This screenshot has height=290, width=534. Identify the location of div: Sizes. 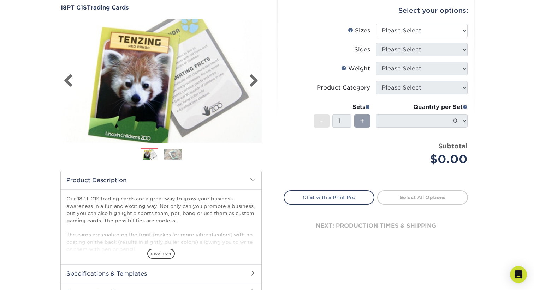
(359, 31).